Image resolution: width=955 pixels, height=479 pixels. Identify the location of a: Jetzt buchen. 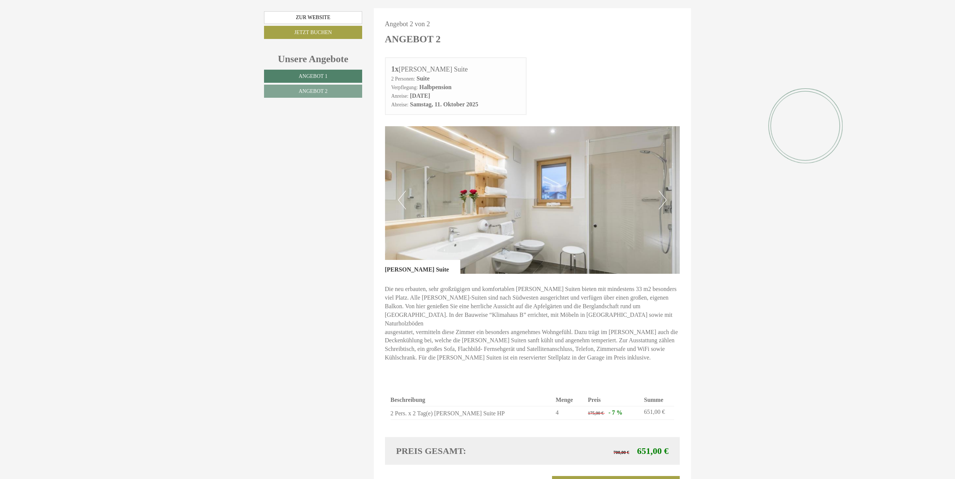
(313, 32).